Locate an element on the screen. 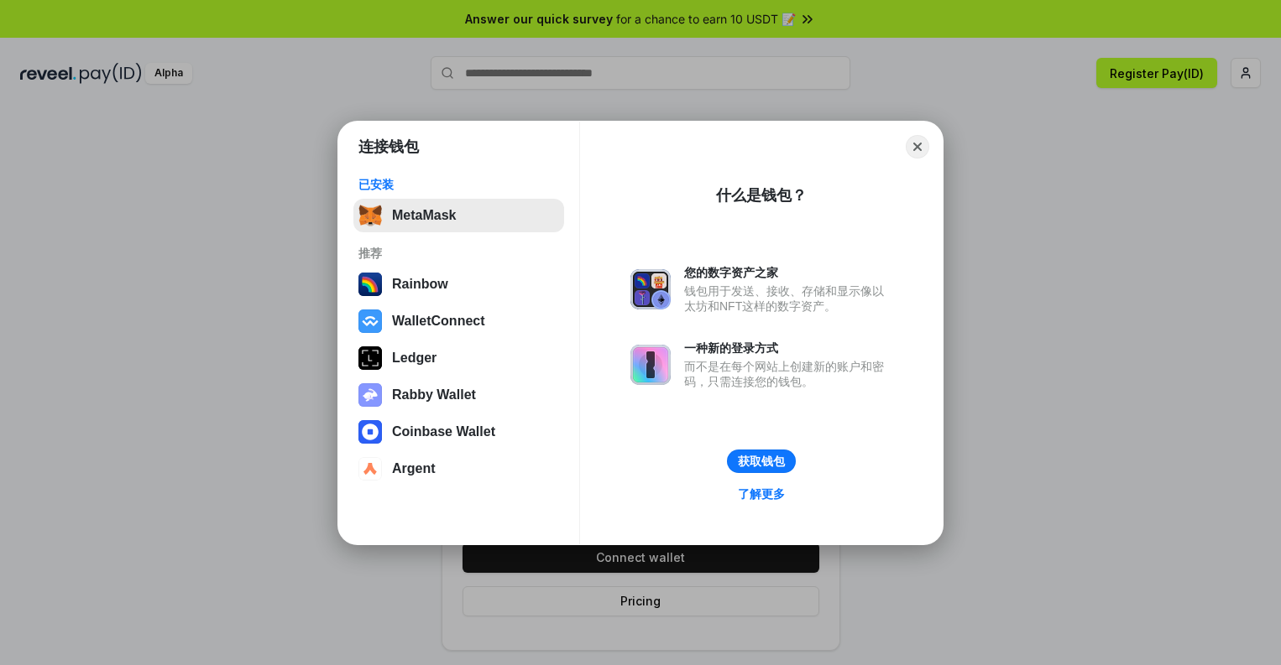 The height and width of the screenshot is (665, 1281). div: Coinbase Wallet is located at coordinates (443, 432).